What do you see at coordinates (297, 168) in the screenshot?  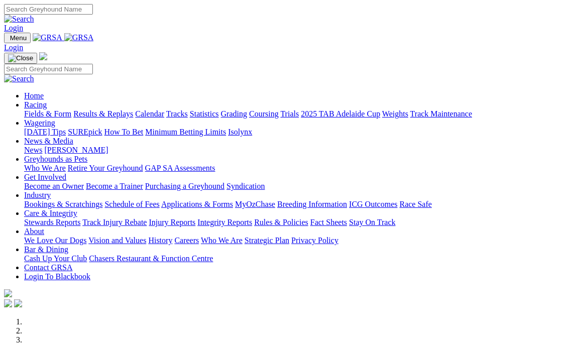 I see `div: Greyhounds as Pets` at bounding box center [297, 168].